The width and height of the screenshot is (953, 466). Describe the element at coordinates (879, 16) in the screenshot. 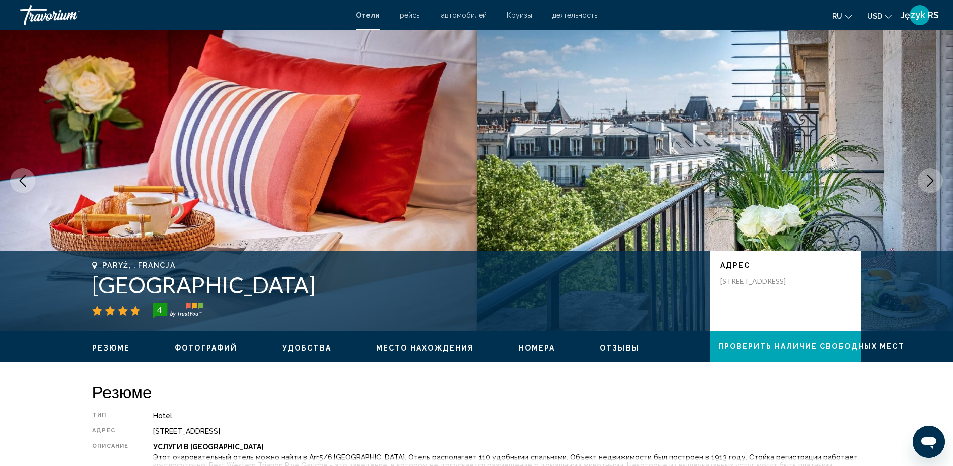

I see `button: Zmień walutę` at that location.